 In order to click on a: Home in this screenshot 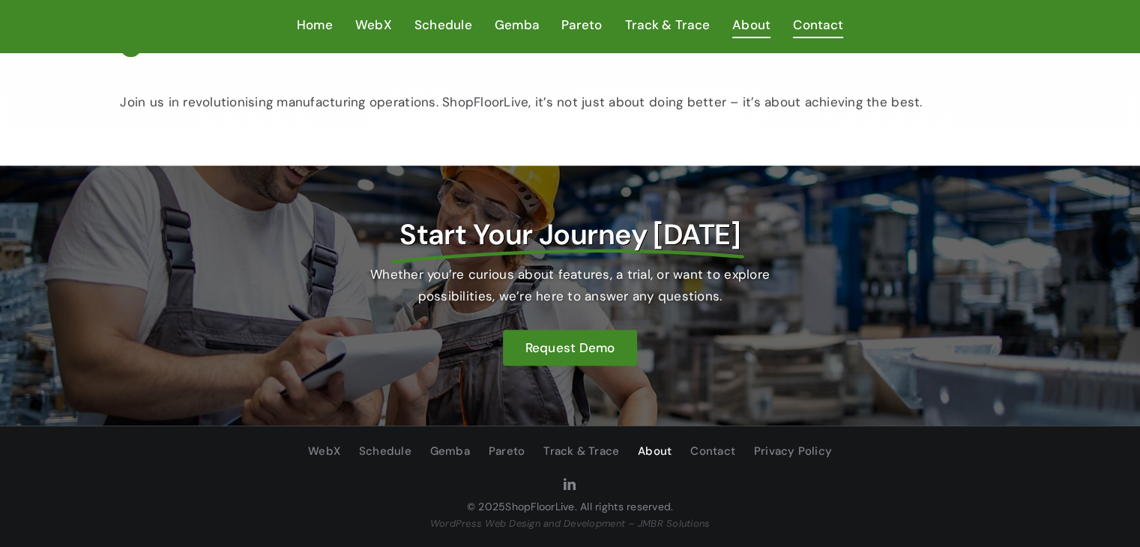, I will do `click(315, 25)`.